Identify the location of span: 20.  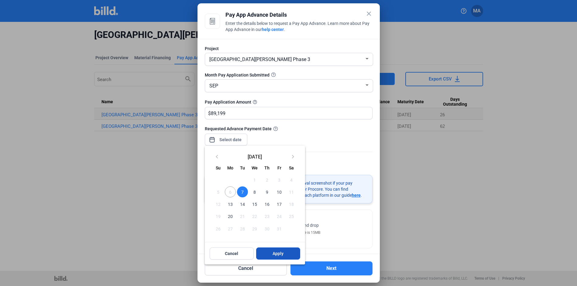
(230, 216).